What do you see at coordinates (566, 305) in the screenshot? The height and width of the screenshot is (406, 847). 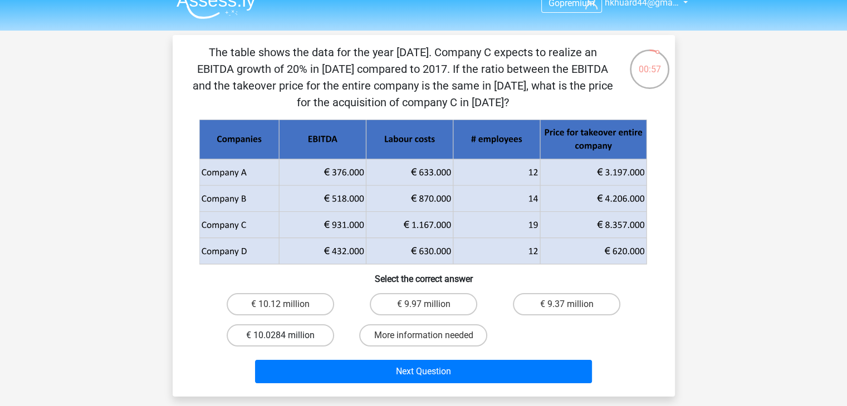 I see `label: € 9.37 million` at bounding box center [566, 305].